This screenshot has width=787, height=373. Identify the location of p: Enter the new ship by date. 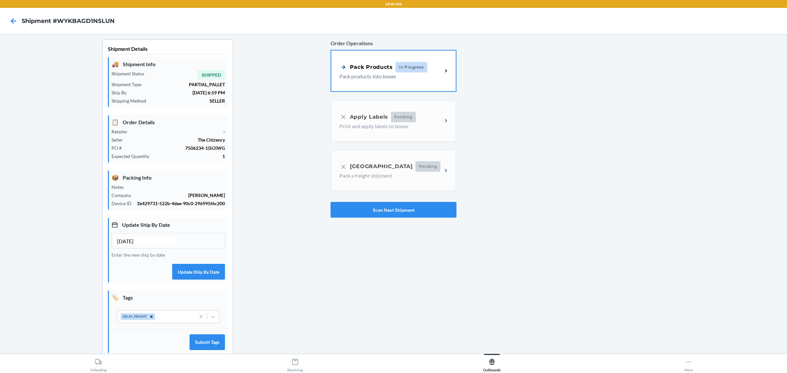
(168, 255).